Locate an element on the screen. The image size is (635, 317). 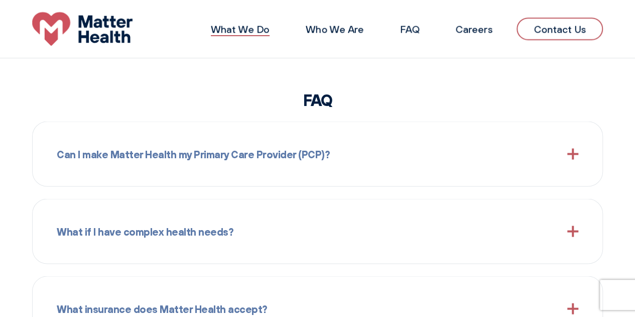
span: What insurance does Matter Health accept? is located at coordinates (162, 308).